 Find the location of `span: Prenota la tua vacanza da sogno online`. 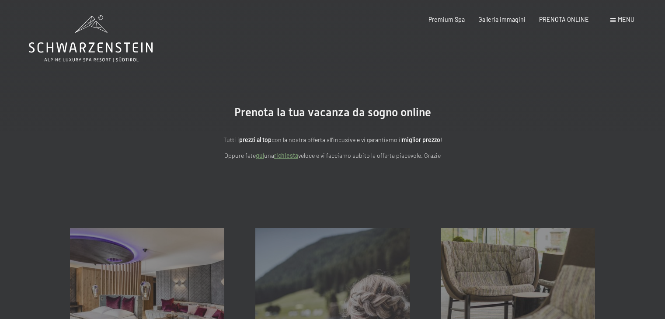

span: Prenota la tua vacanza da sogno online is located at coordinates (333, 112).